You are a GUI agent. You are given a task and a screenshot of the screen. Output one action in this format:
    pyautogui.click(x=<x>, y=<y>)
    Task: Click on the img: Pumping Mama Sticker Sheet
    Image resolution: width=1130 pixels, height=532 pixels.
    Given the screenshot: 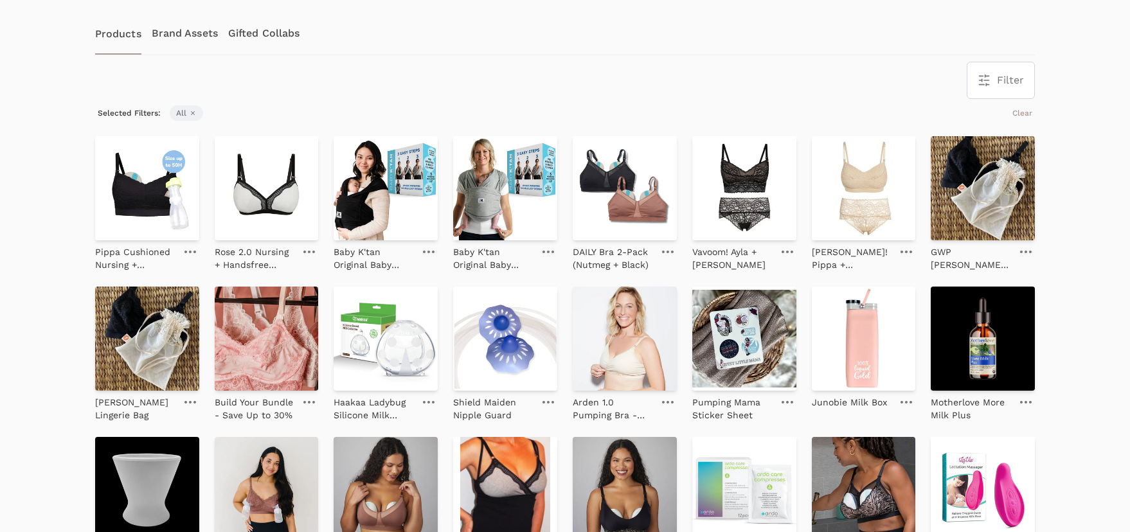 What is the action you would take?
    pyautogui.click(x=744, y=339)
    